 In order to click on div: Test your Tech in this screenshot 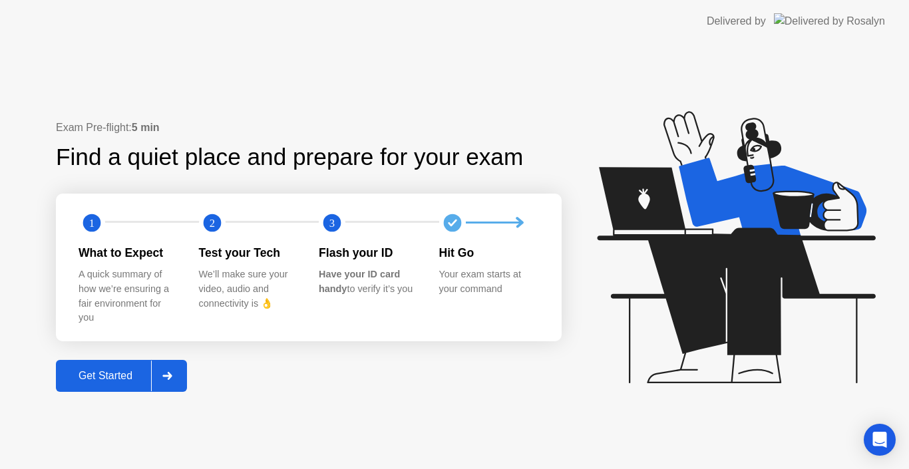, I will do `click(248, 253)`.